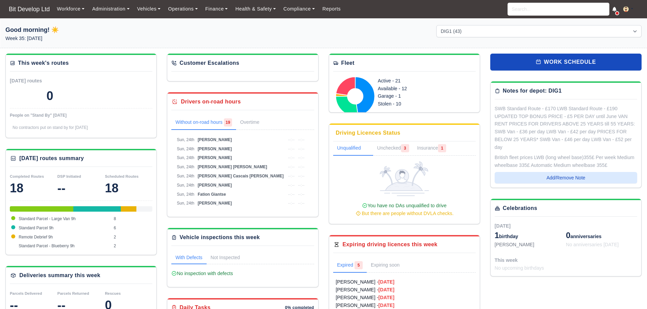 This screenshot has width=647, height=309. Describe the element at coordinates (601, 235) in the screenshot. I see `div: anniversaries` at that location.